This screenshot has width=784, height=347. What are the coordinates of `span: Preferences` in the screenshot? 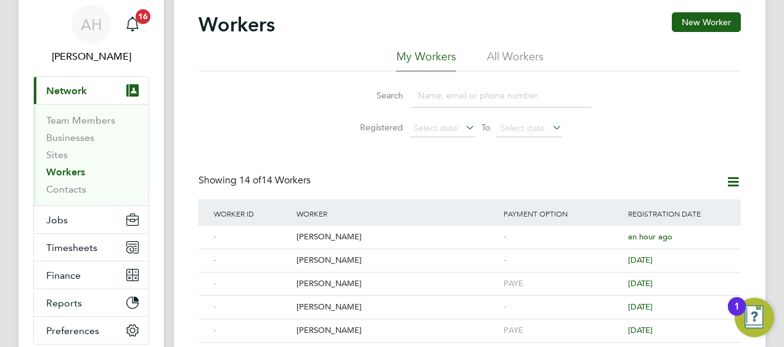 It's located at (73, 331).